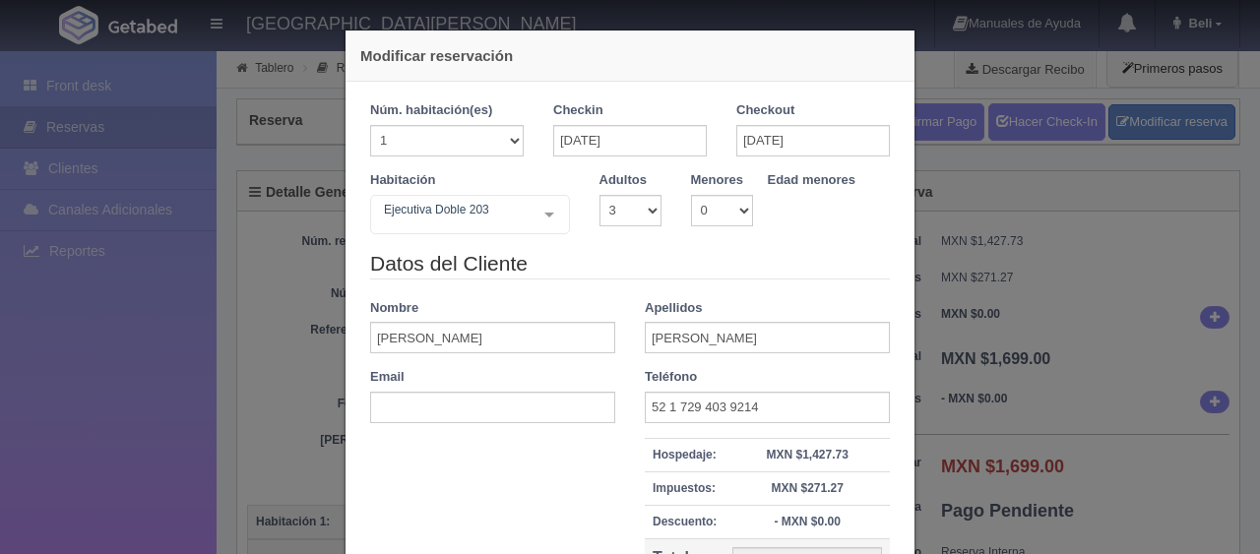  Describe the element at coordinates (716, 180) in the screenshot. I see `label: Menores` at that location.